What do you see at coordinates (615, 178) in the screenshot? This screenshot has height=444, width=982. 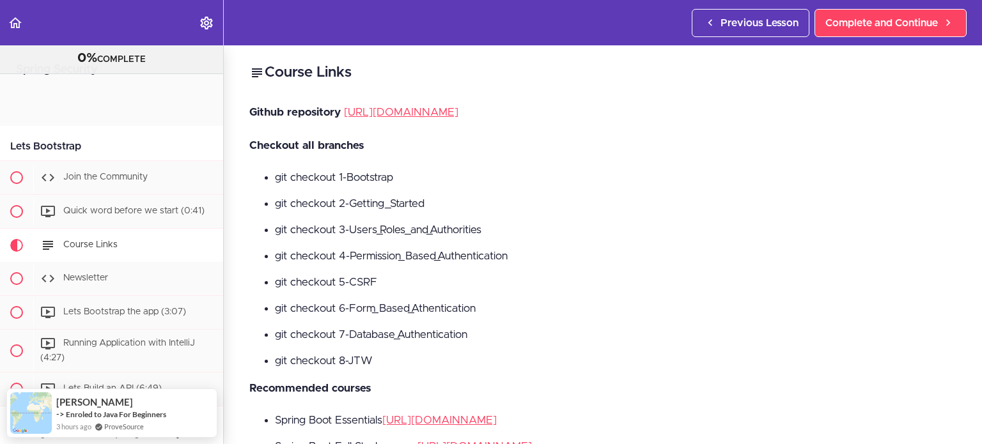 I see `li: git checkout 1-Bootstrap` at bounding box center [615, 178].